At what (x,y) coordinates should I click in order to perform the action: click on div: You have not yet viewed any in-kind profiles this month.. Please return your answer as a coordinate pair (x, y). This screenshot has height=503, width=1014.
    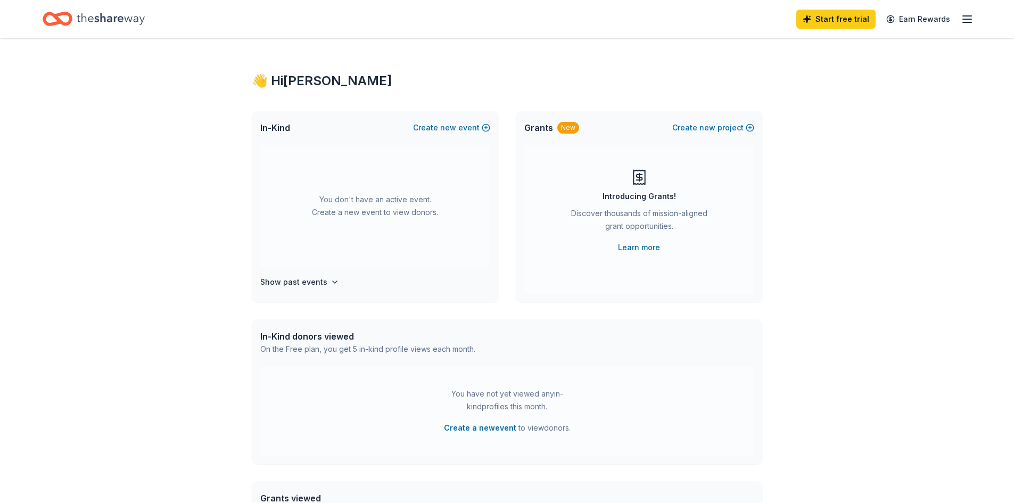
    Looking at the image, I should click on (507, 400).